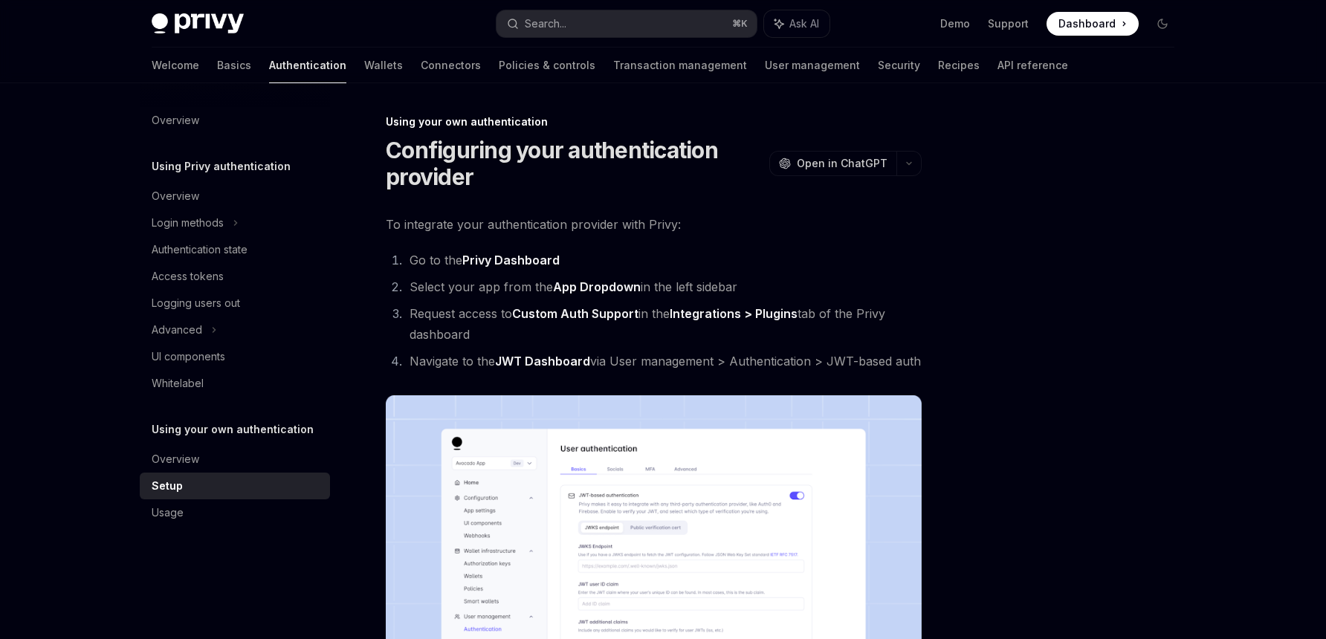 Image resolution: width=1326 pixels, height=639 pixels. I want to click on a: JWT Dashboard, so click(543, 361).